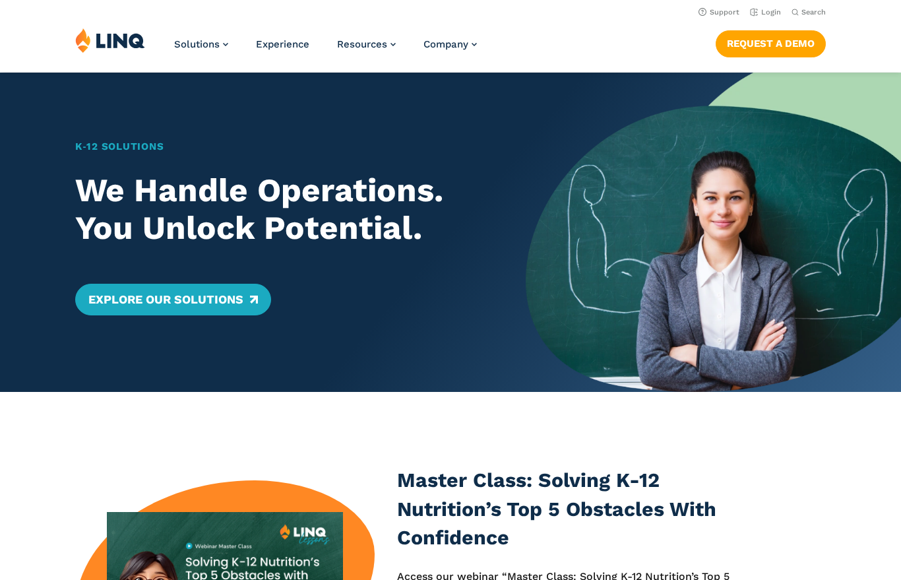 The width and height of the screenshot is (901, 580). What do you see at coordinates (366, 44) in the screenshot?
I see `a: Resources` at bounding box center [366, 44].